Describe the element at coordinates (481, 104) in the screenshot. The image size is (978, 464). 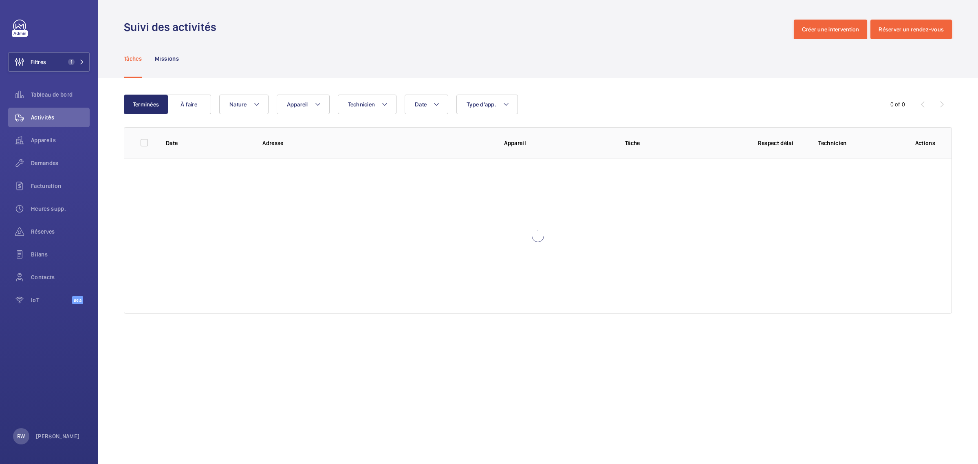
I see `span: Type d'app.` at that location.